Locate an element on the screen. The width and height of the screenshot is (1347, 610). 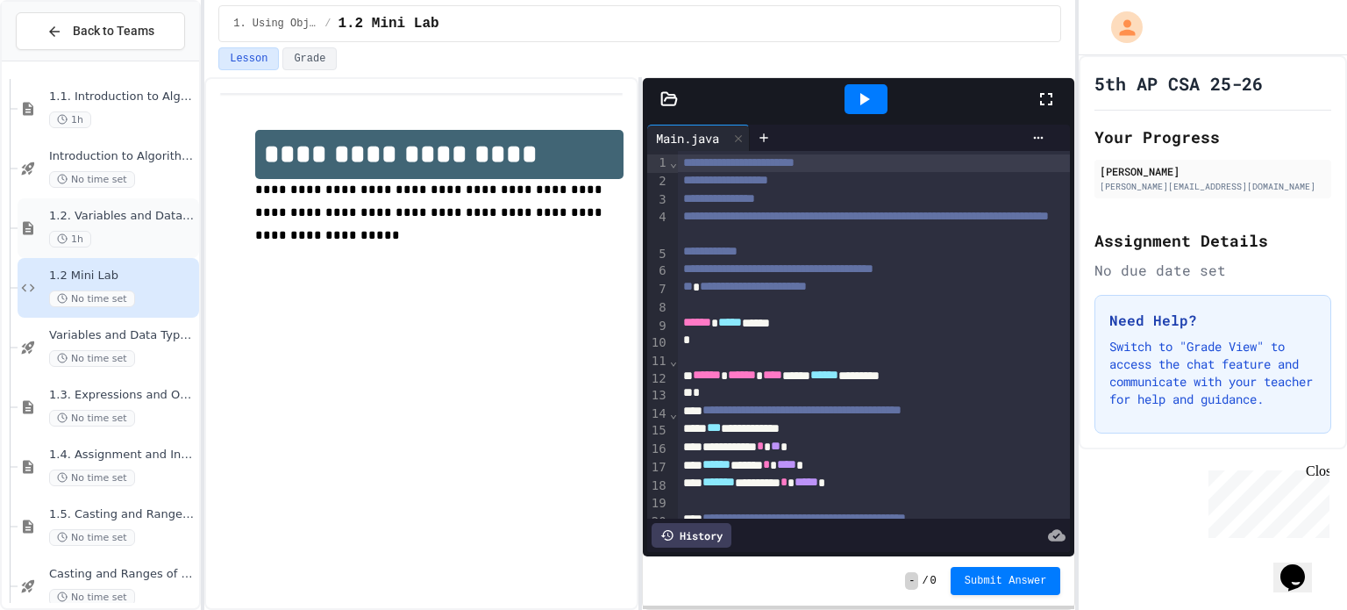
div: 11 is located at coordinates (658, 361).